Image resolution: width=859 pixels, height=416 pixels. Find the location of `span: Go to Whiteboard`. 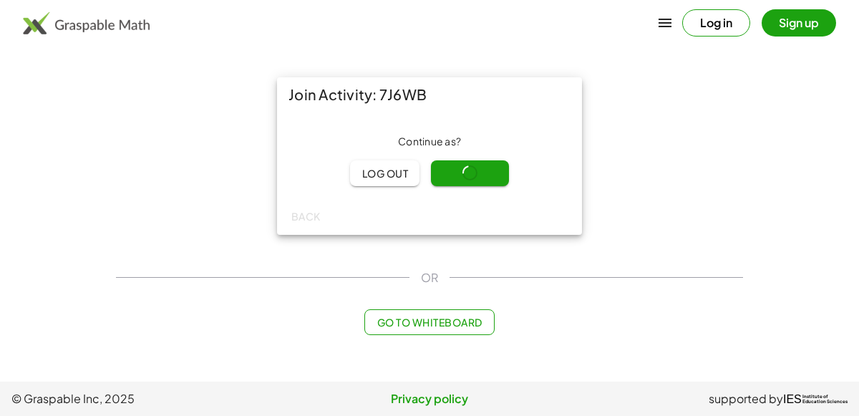

span: Go to Whiteboard is located at coordinates (429, 322).